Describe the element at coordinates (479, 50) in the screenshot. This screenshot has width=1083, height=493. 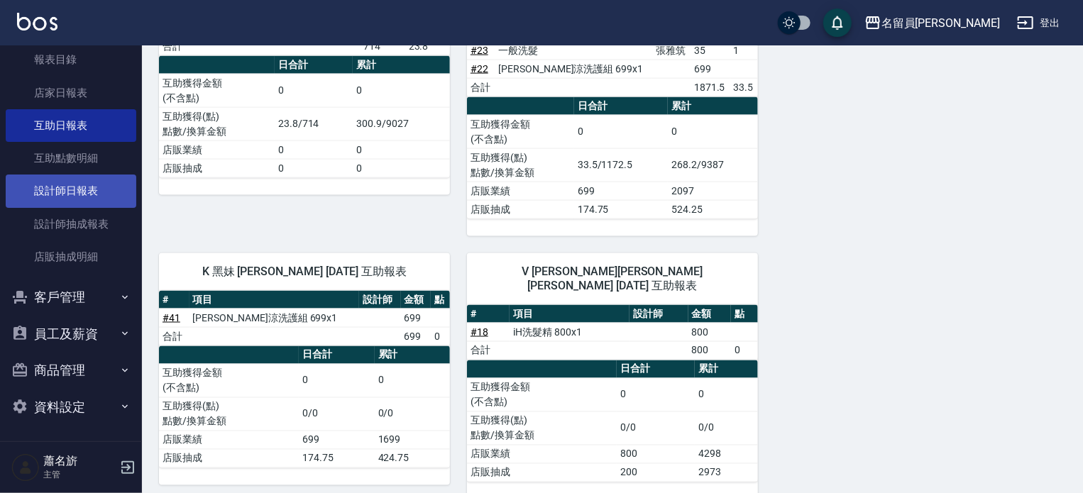
I see `a: #23` at that location.